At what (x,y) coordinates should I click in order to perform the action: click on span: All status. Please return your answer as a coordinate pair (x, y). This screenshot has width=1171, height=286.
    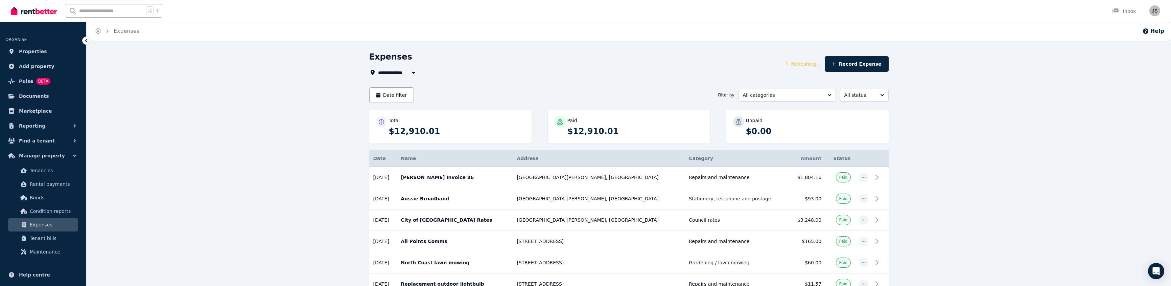
    Looking at the image, I should click on (859, 95).